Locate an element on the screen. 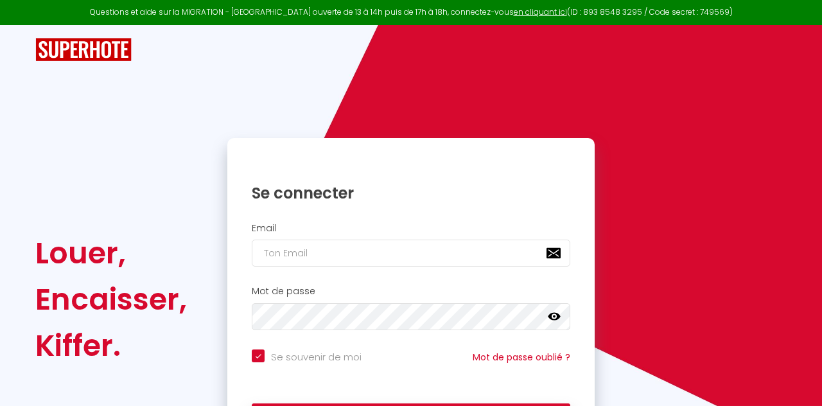 The width and height of the screenshot is (822, 406). div: Kiffer. is located at coordinates (111, 346).